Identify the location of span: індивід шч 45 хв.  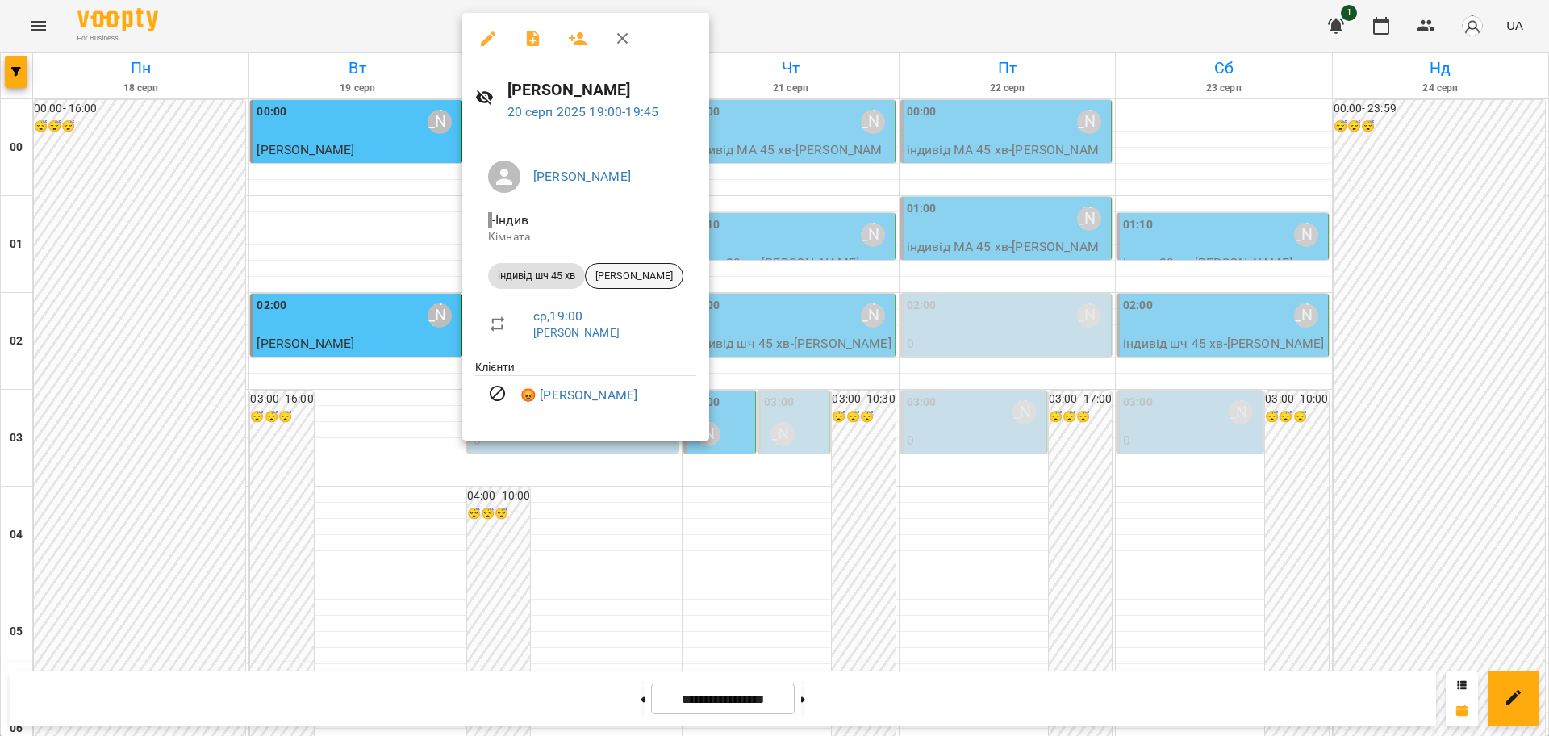
(536, 276).